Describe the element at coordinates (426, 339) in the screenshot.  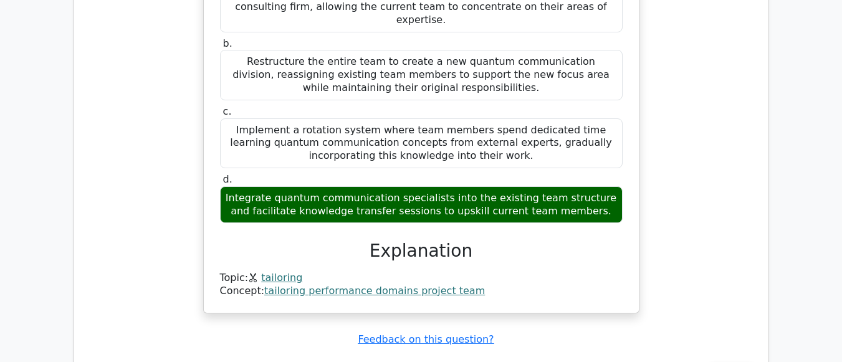
I see `a: Feedback on this question?` at that location.